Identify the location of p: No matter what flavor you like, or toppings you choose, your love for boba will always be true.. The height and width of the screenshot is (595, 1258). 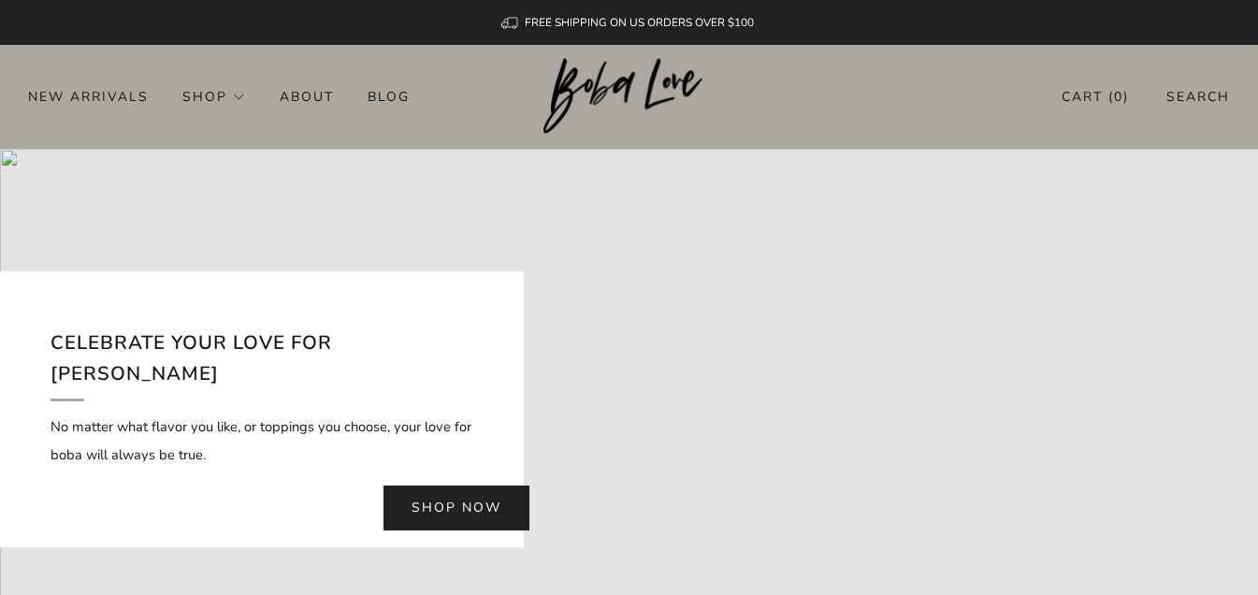
(262, 440).